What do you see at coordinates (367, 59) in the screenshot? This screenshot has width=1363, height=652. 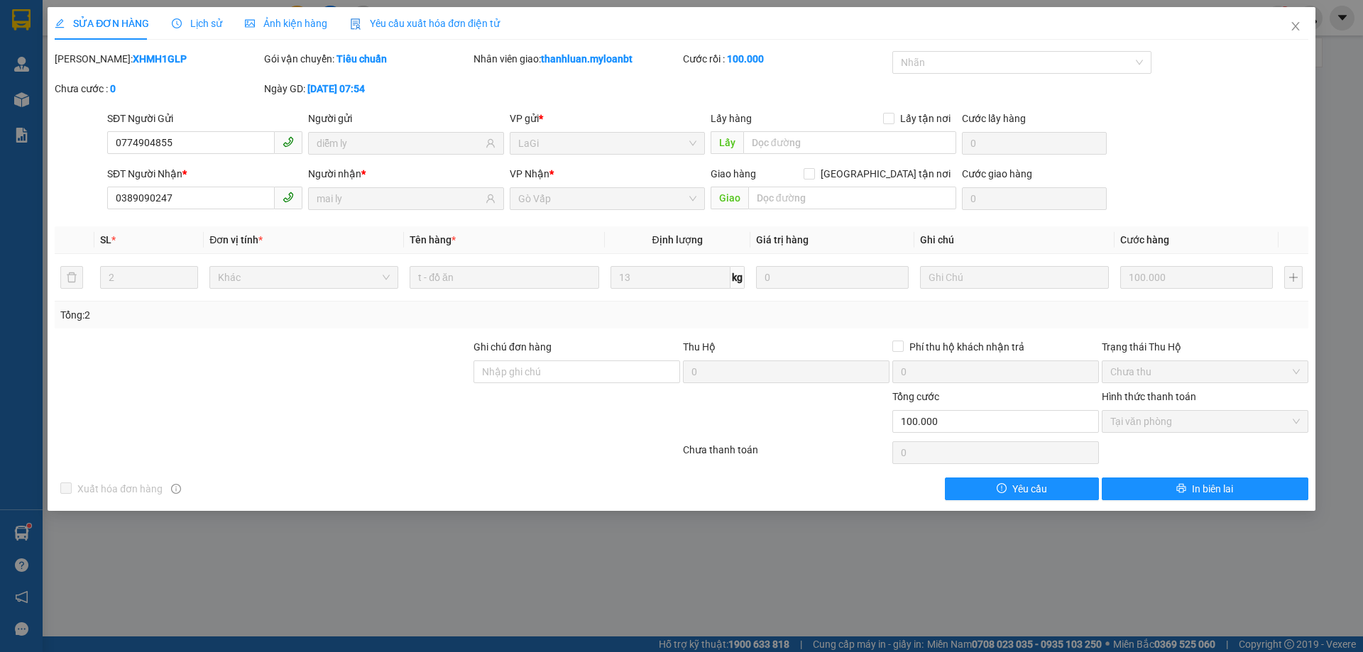 I see `div: Gói vận chuyển:` at bounding box center [367, 59].